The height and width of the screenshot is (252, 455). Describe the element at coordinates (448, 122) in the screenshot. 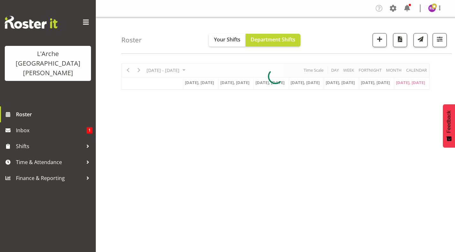

I see `span: Feedback` at that location.